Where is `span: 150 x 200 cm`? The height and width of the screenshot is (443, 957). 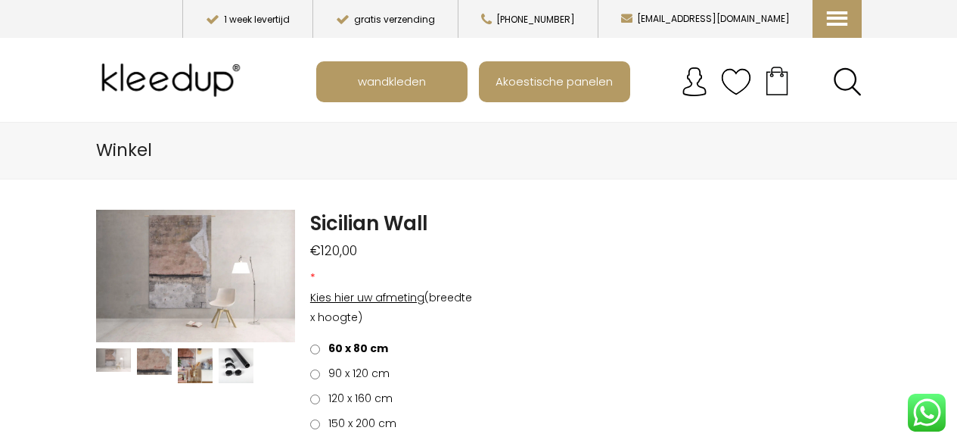 span: 150 x 200 cm is located at coordinates (359, 423).